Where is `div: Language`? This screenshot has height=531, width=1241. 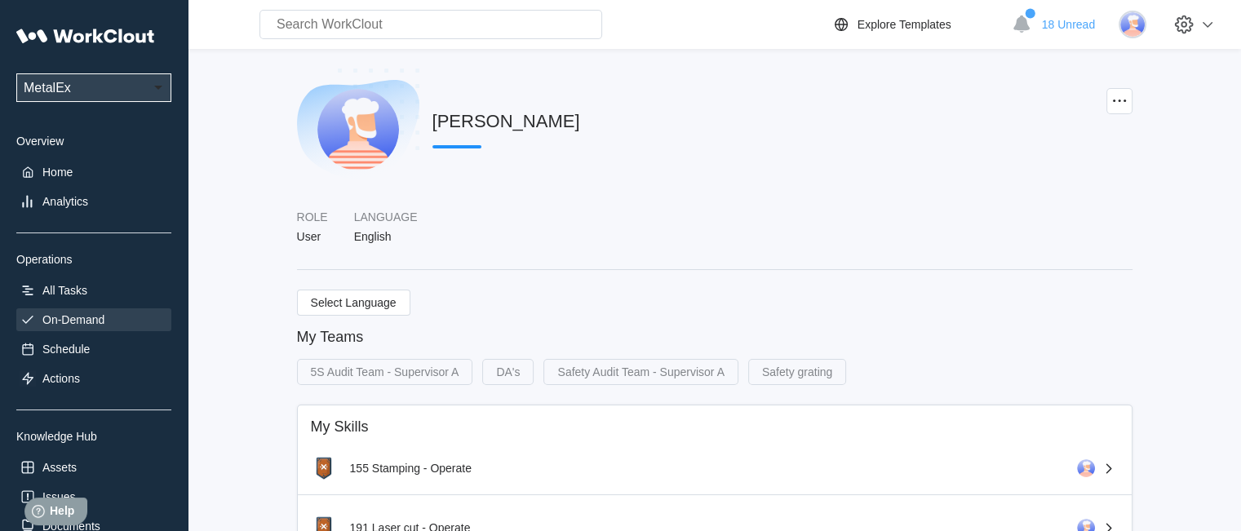 div: Language is located at coordinates (386, 217).